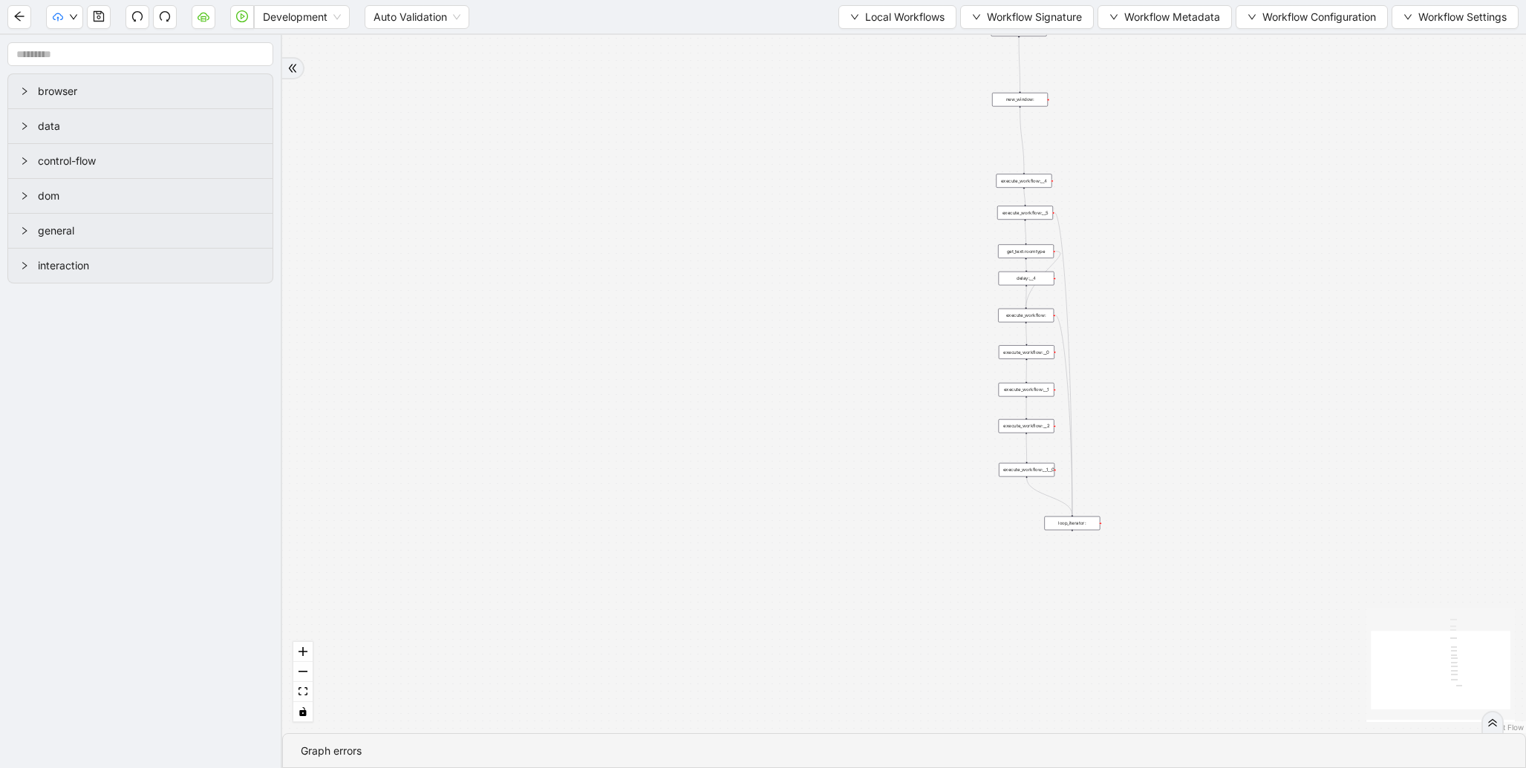 This screenshot has width=1526, height=768. Describe the element at coordinates (140, 126) in the screenshot. I see `div: data` at that location.